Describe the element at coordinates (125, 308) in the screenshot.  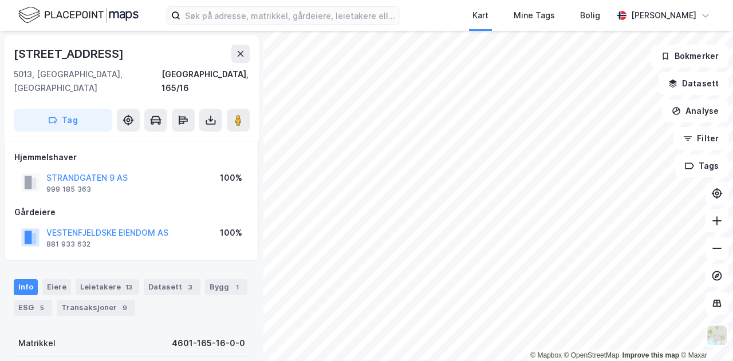
I see `div: 9` at that location.